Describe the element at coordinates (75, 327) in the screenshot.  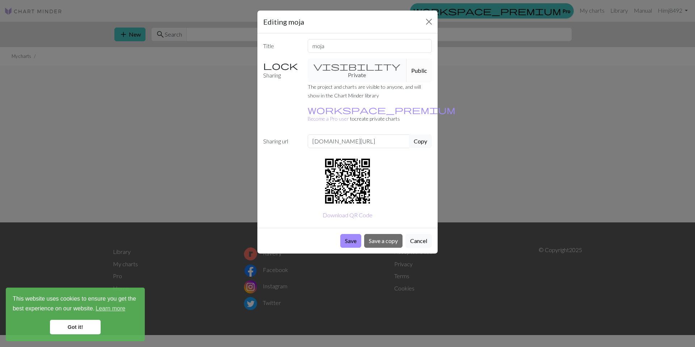
I see `a: dismiss cookie message` at that location.